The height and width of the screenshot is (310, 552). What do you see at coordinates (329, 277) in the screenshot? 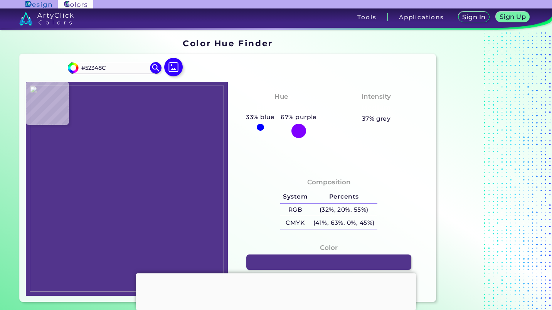
I see `h3: #52348C` at bounding box center [329, 277].